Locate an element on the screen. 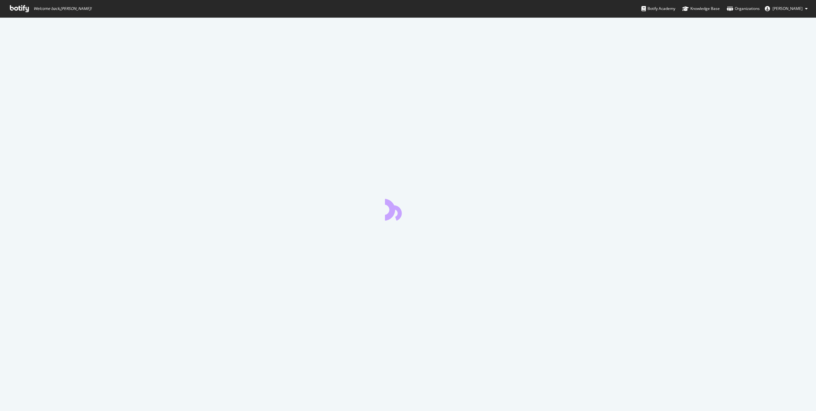 This screenshot has width=816, height=411. div: animation is located at coordinates (408, 209).